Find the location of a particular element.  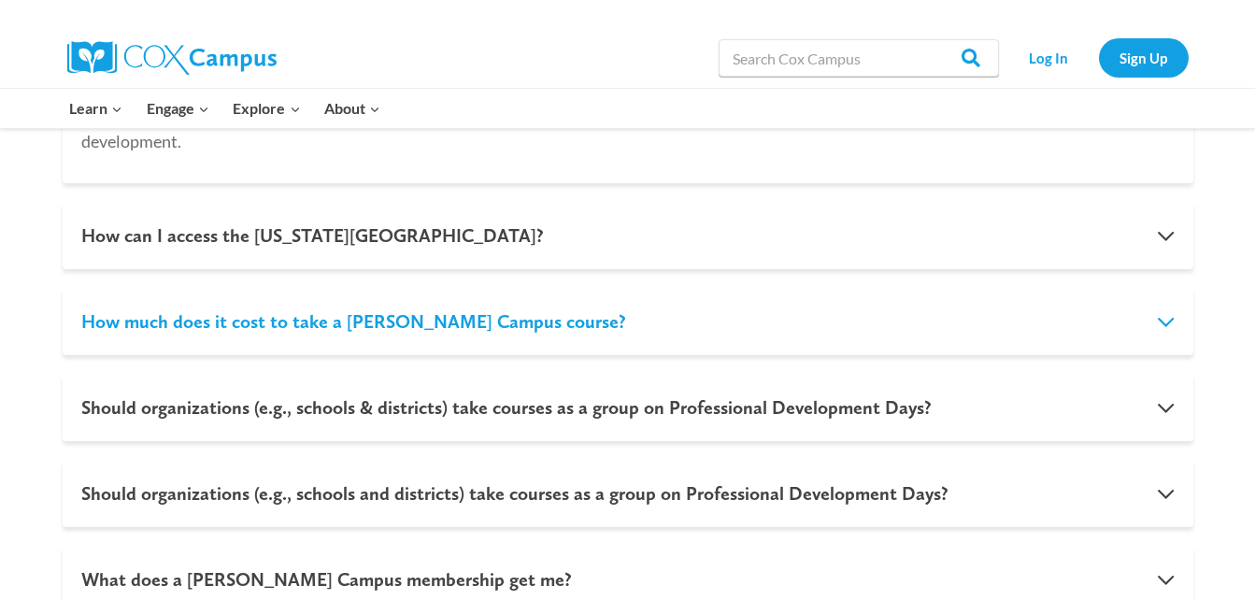

button: Child menu of Engage is located at coordinates (178, 108).